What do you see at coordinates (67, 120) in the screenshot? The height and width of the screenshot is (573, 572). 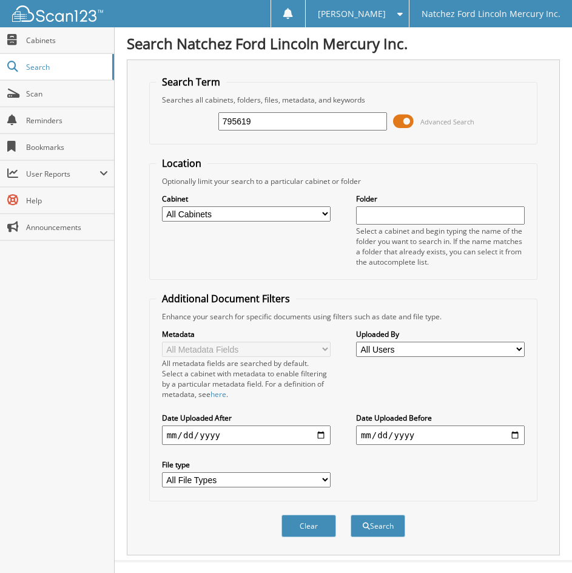 I see `span: Reminders` at bounding box center [67, 120].